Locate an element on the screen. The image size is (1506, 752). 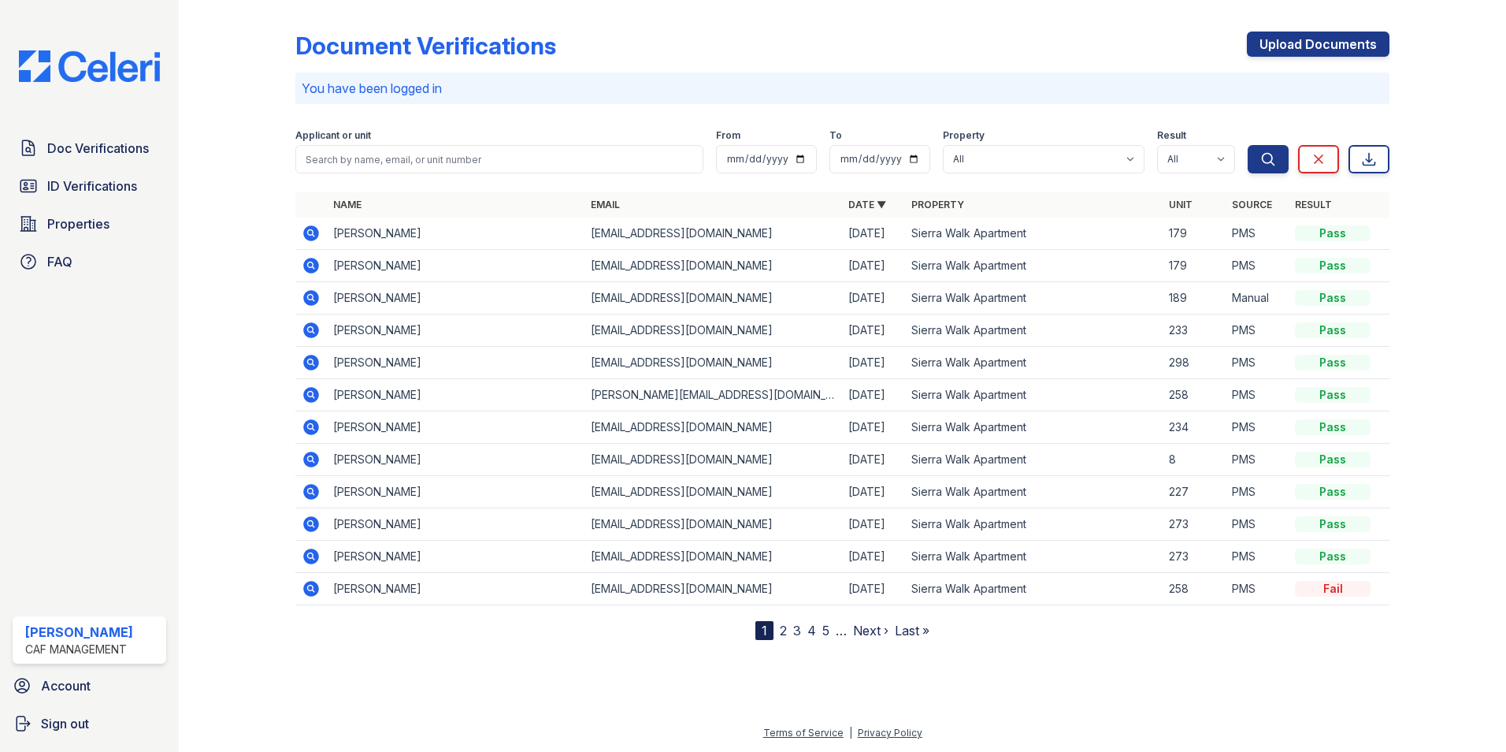
label: From is located at coordinates (728, 136).